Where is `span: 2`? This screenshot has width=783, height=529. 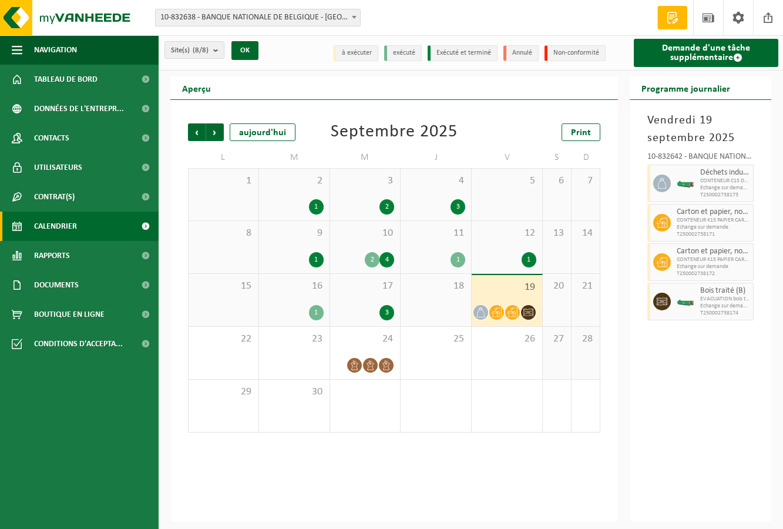
span: 2 is located at coordinates (294, 181).